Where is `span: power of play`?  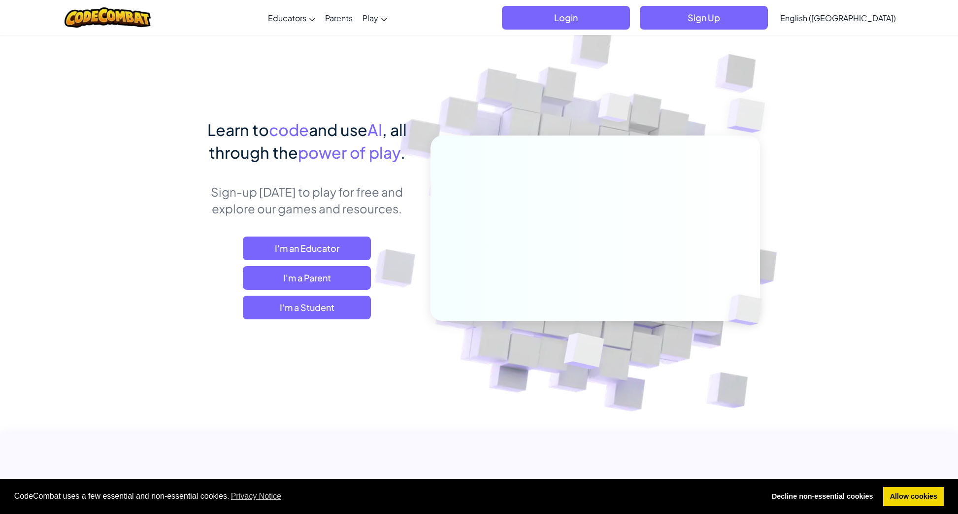
span: power of play is located at coordinates (349, 152).